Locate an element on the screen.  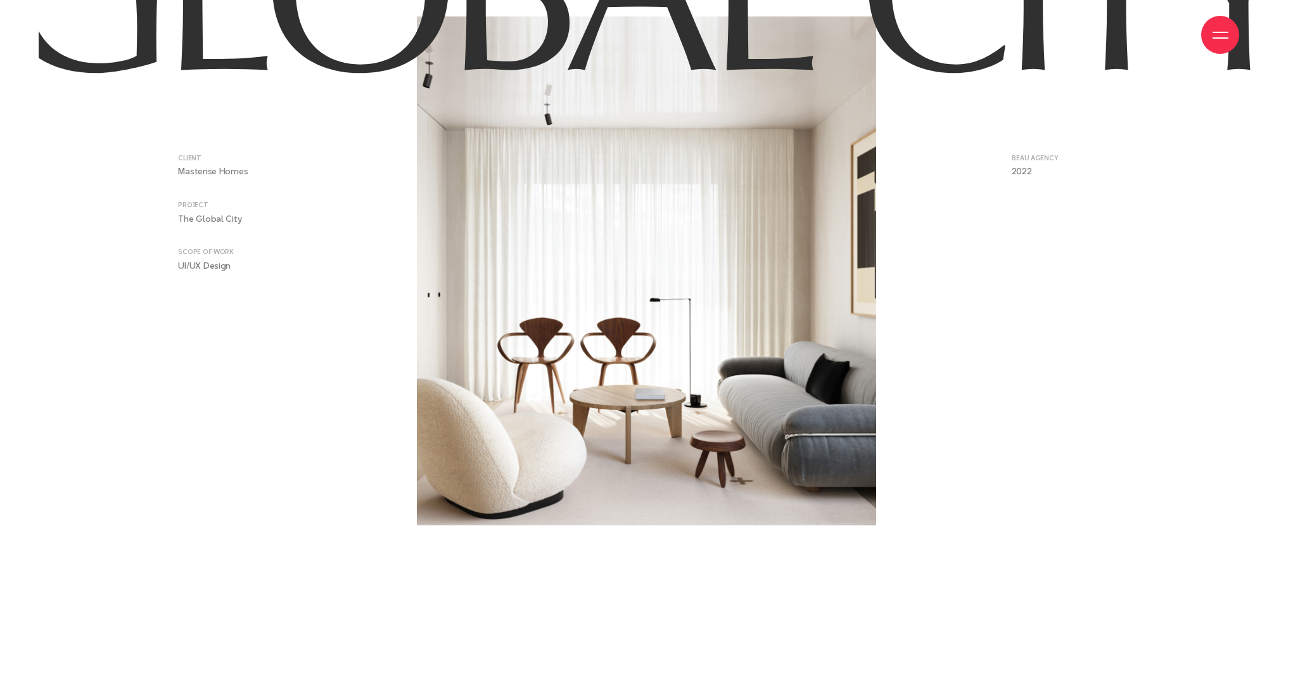
li: Masterise Homes is located at coordinates (264, 165).